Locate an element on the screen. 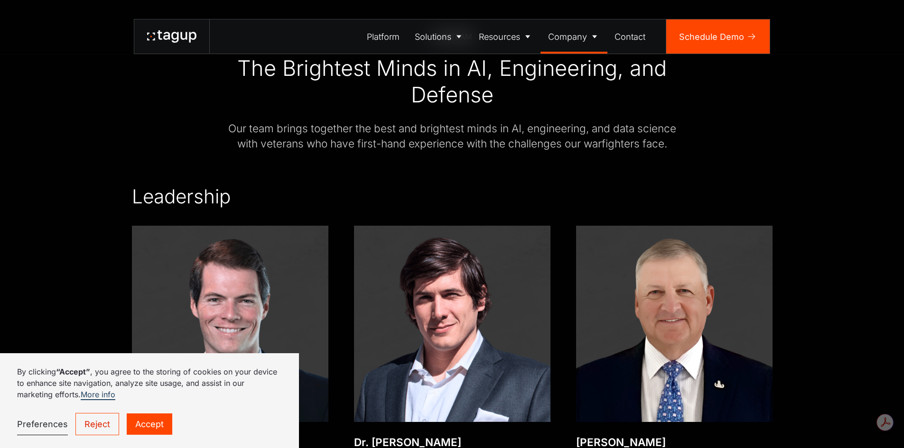 Image resolution: width=904 pixels, height=448 pixels. img: Dr. Will Vega-Brown is located at coordinates (452, 324).